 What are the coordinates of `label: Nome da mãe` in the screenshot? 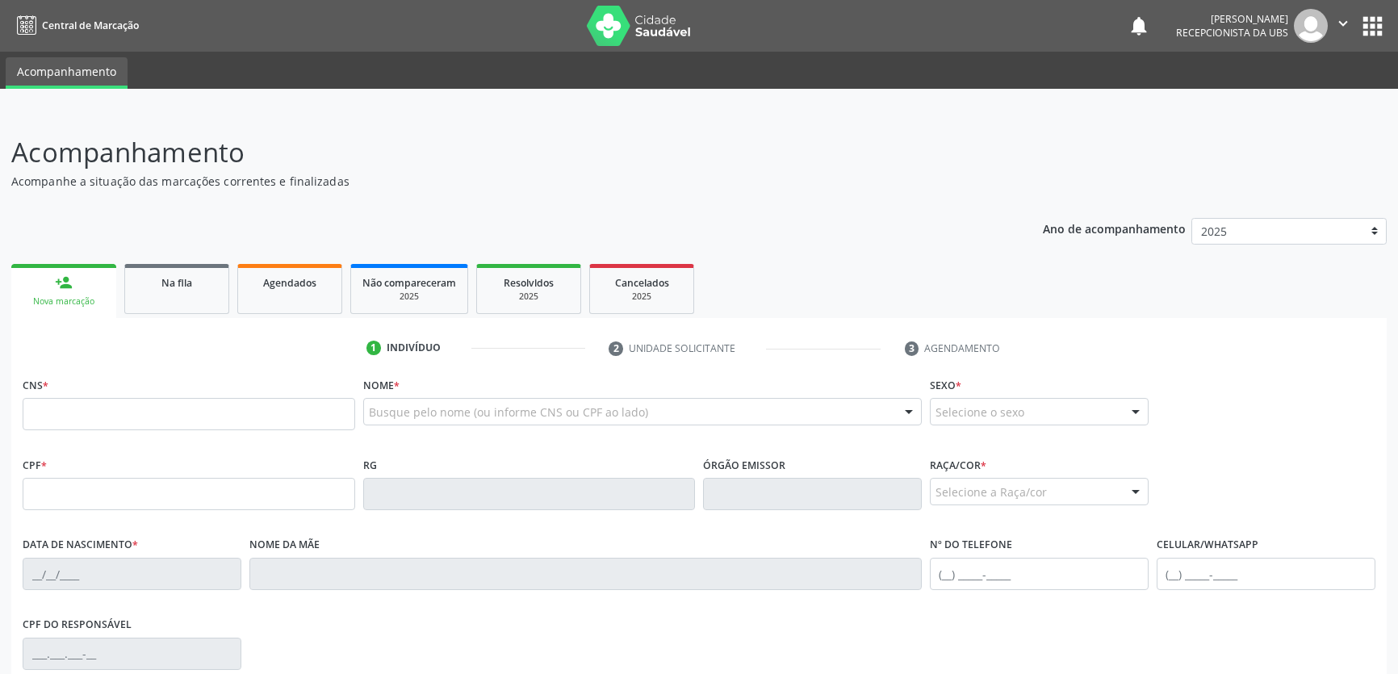 It's located at (284, 545).